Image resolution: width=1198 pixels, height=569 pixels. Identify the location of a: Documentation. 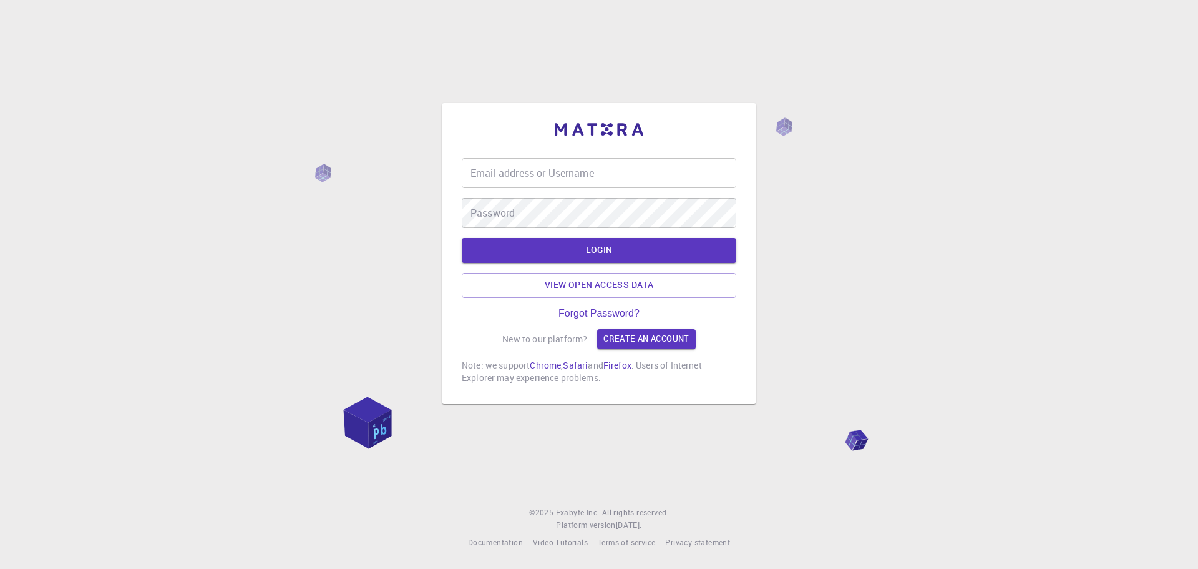
(496, 542).